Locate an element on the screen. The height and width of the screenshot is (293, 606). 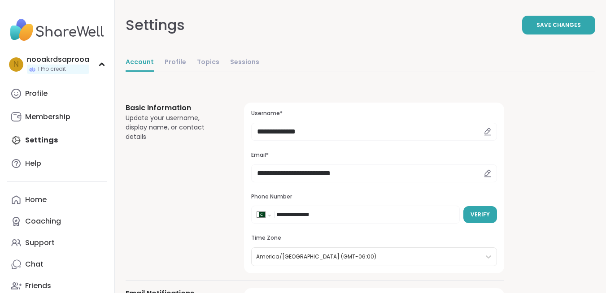
h3: Email* is located at coordinates (374, 155).